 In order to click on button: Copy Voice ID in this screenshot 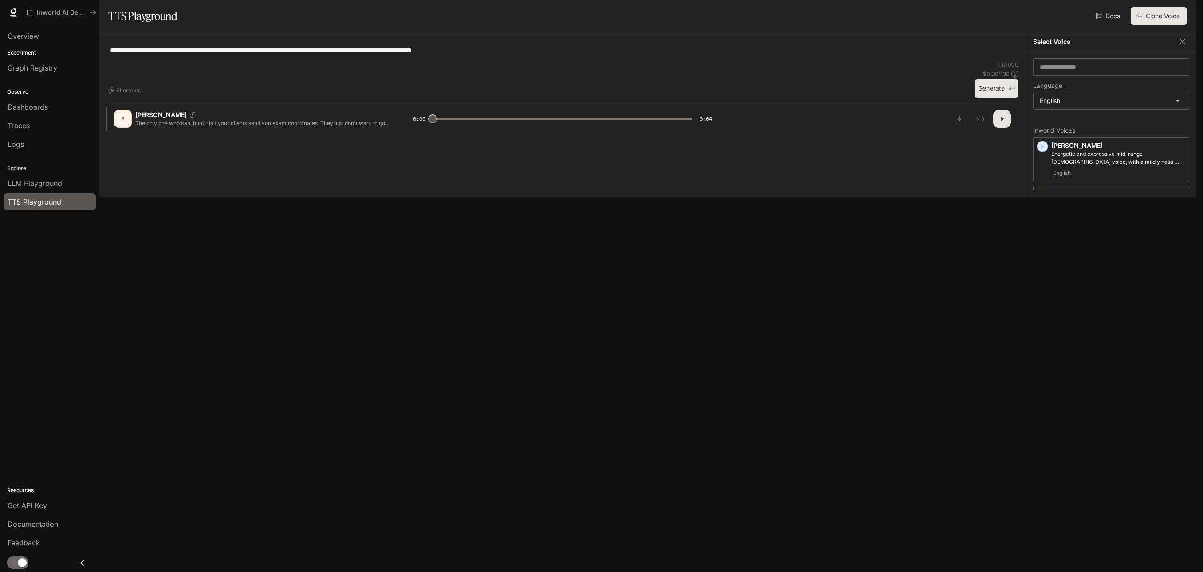, I will do `click(193, 115)`.